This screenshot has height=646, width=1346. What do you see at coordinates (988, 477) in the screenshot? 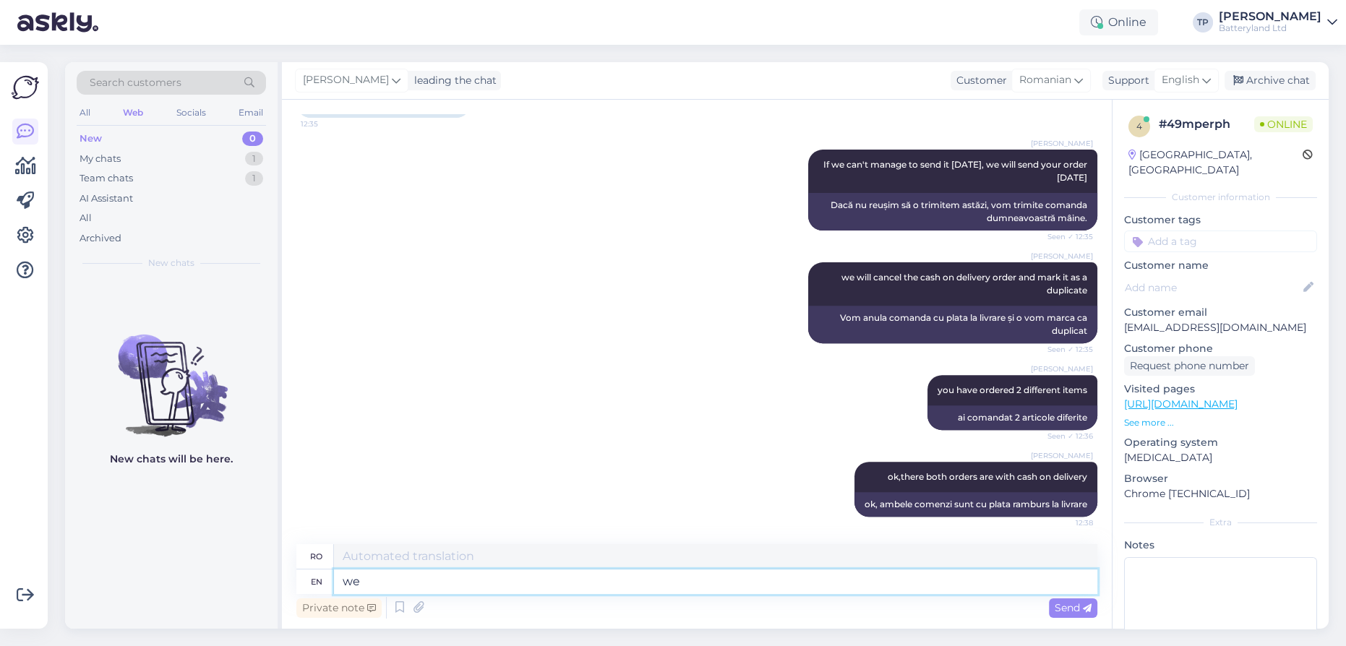
I see `span: ok,there both orders are with cash on delivery` at bounding box center [988, 477].